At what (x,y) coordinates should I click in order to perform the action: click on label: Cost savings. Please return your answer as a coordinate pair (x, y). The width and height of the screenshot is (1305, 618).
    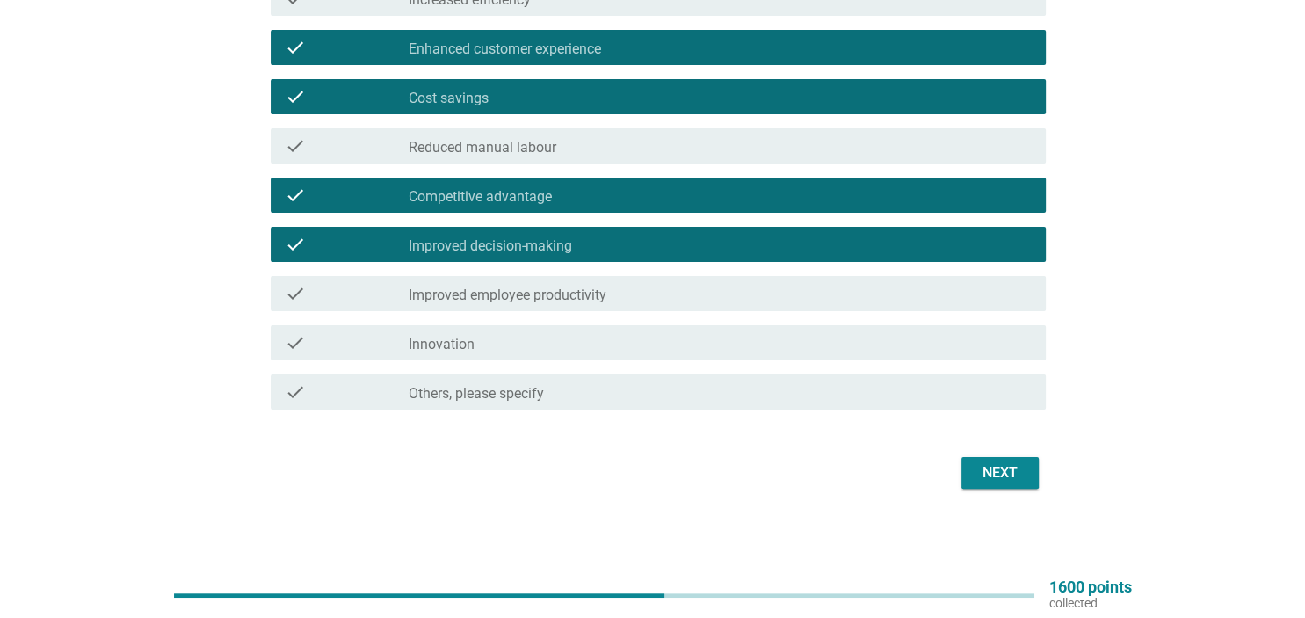
    Looking at the image, I should click on (448, 98).